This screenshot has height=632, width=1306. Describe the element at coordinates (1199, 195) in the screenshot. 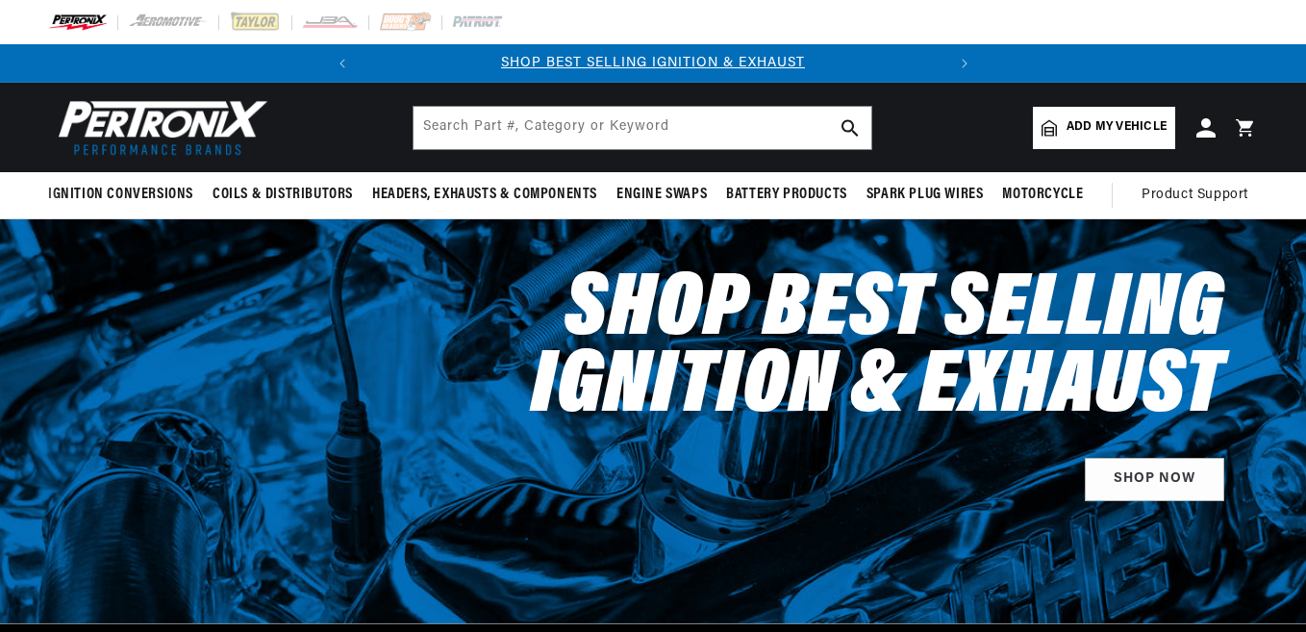

I see `summary: Product Support` at that location.